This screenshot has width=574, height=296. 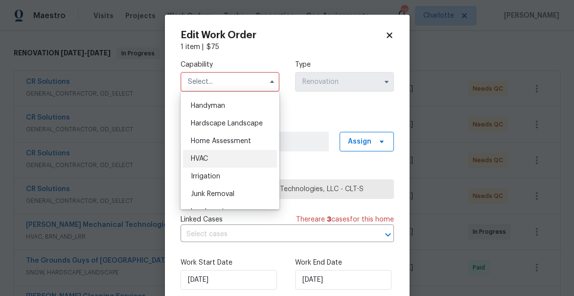 I want to click on button: Show options, so click(x=387, y=82).